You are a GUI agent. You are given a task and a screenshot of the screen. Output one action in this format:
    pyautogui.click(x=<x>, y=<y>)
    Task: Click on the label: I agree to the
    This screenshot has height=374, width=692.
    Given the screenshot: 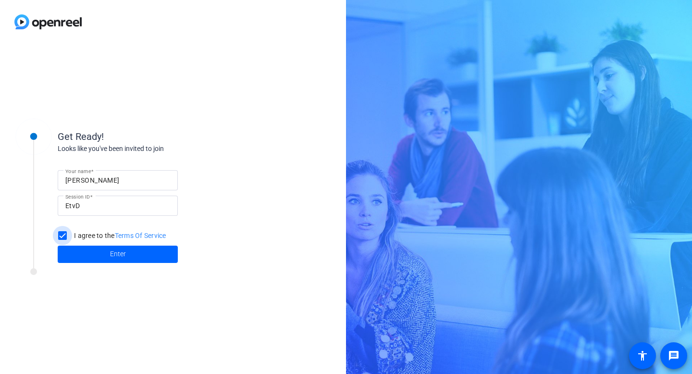 What is the action you would take?
    pyautogui.click(x=119, y=235)
    